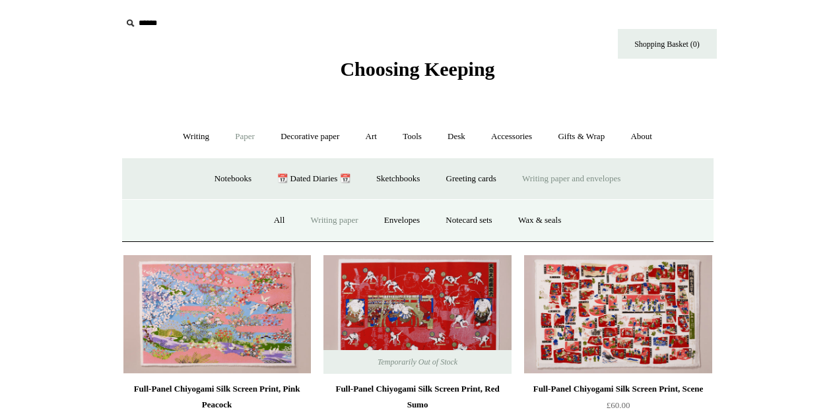 The width and height of the screenshot is (835, 416). What do you see at coordinates (417, 315) in the screenshot?
I see `a: Full-Panel Chiyogami Silk Screen Print, Red Sumo Full-Panel Chiyogami Silk Screen Print, Red Sumo...` at bounding box center [417, 315].